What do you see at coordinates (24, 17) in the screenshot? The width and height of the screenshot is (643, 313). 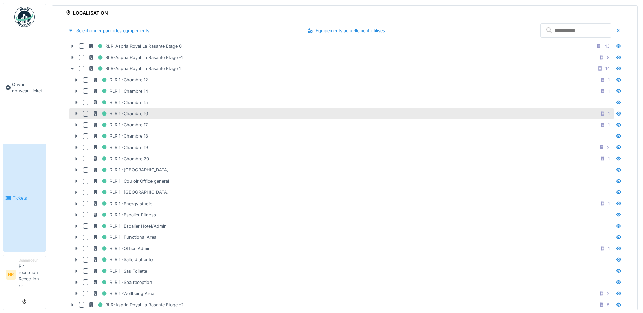 I see `img: Badge_color-CXgf-gQk.svg` at bounding box center [24, 17].